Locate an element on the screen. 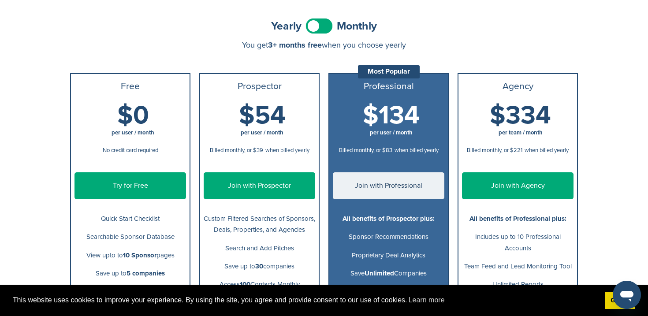 The height and width of the screenshot is (316, 648). div: Most Popular is located at coordinates (389, 72).